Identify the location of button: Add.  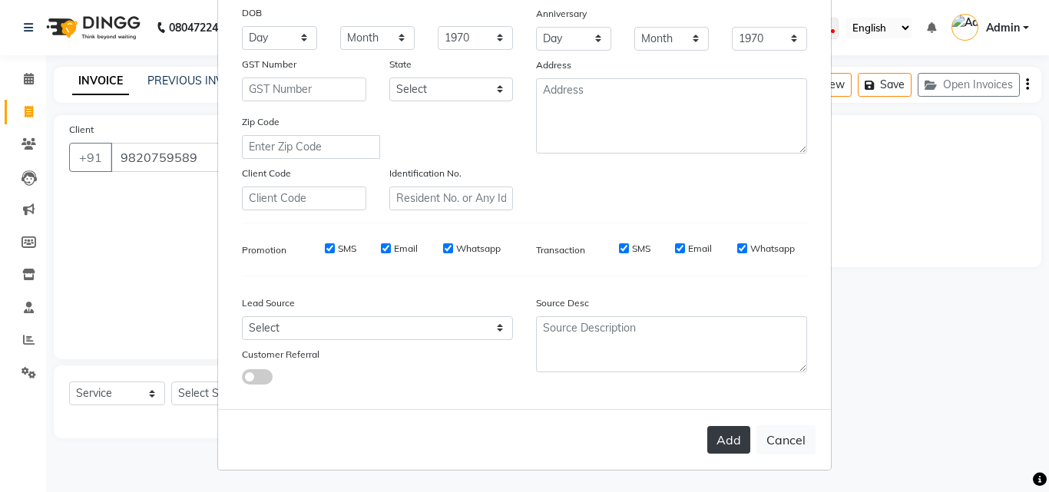
(729, 440).